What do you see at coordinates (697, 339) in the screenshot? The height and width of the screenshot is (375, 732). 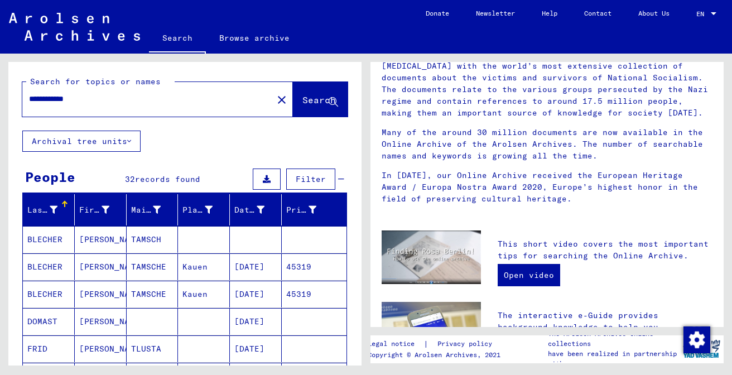 I see `div: Zustimmung ändern` at bounding box center [697, 339].